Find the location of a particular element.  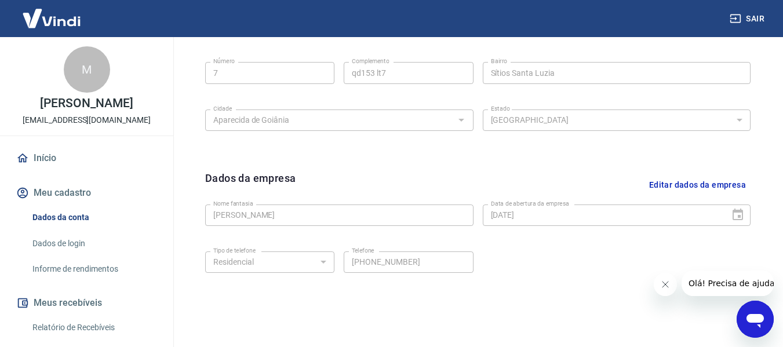

label: Tipo de telefone is located at coordinates (234, 250).